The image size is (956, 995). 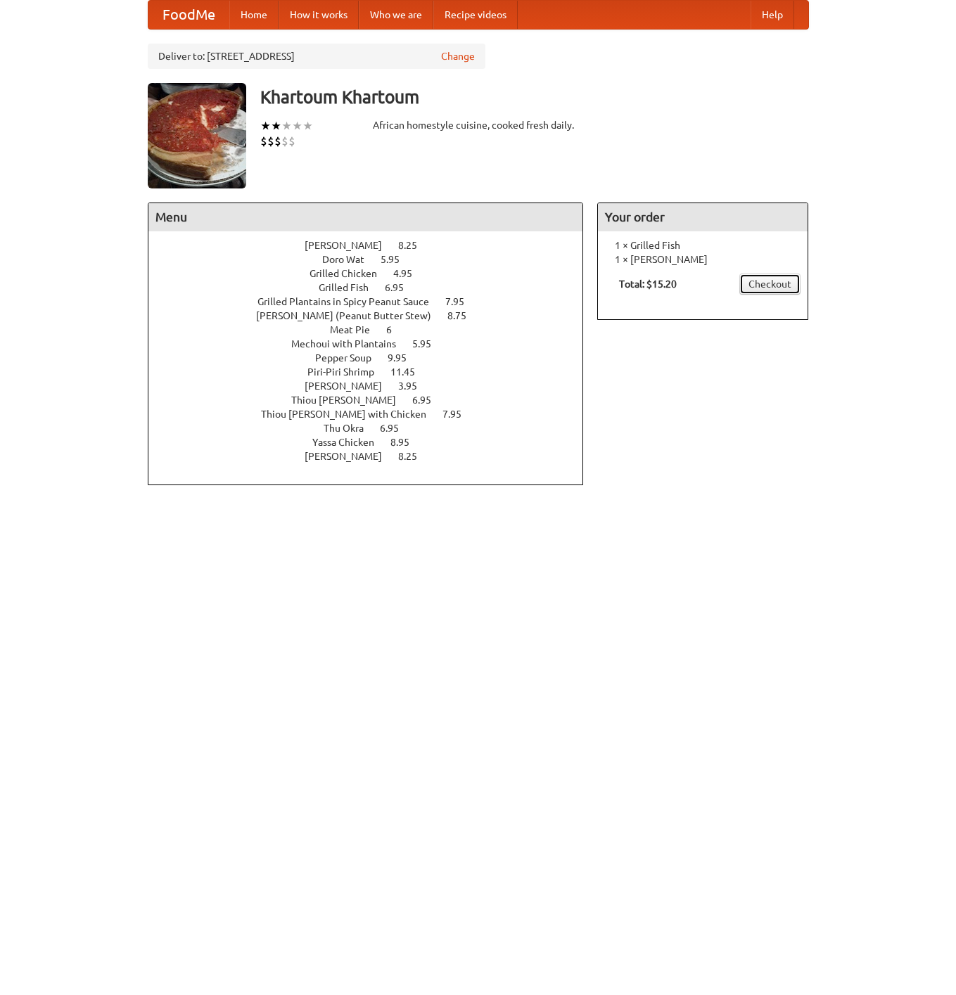 I want to click on a: Change, so click(x=458, y=56).